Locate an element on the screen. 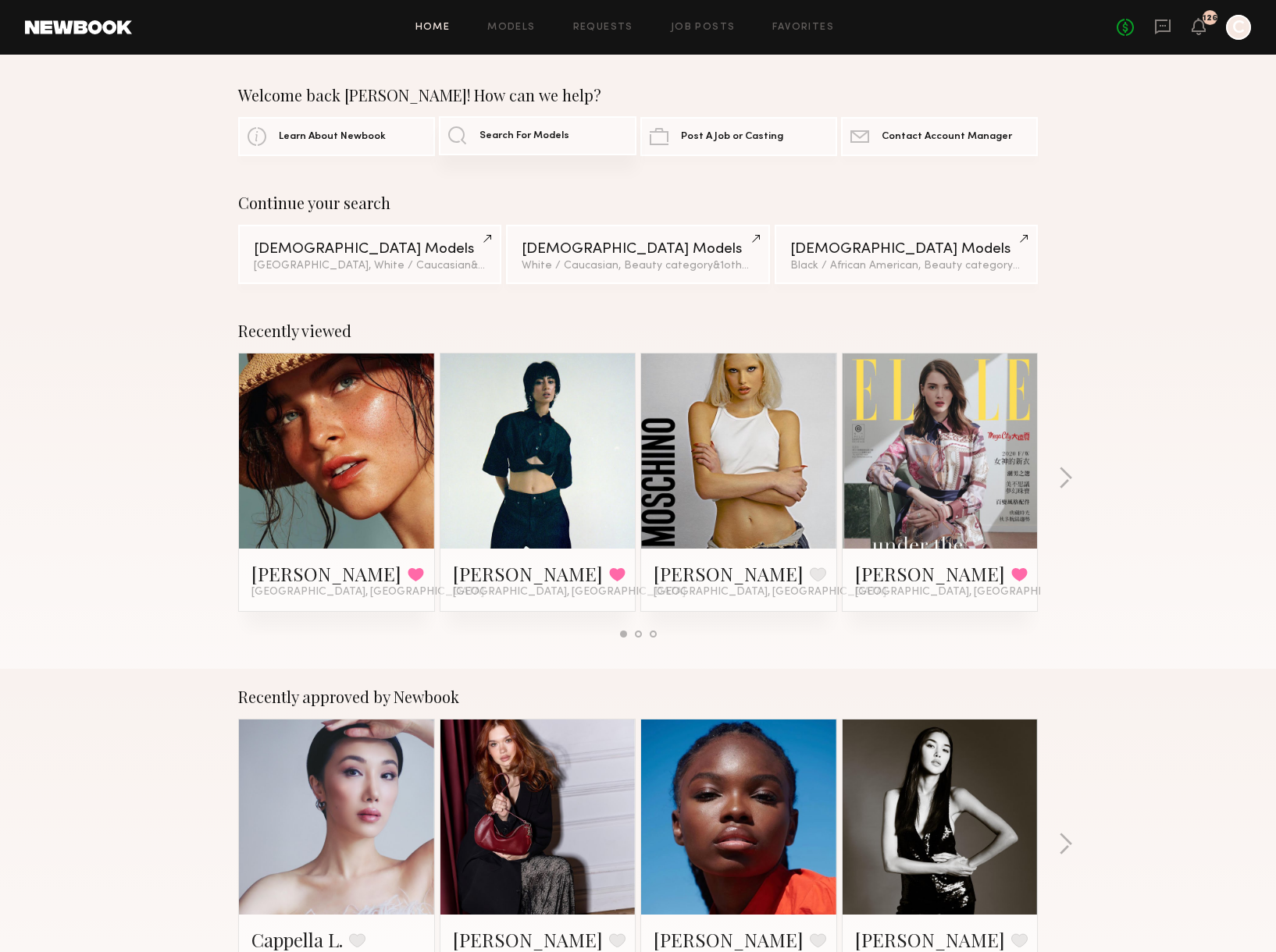  div: Continue your search is located at coordinates (638, 203).